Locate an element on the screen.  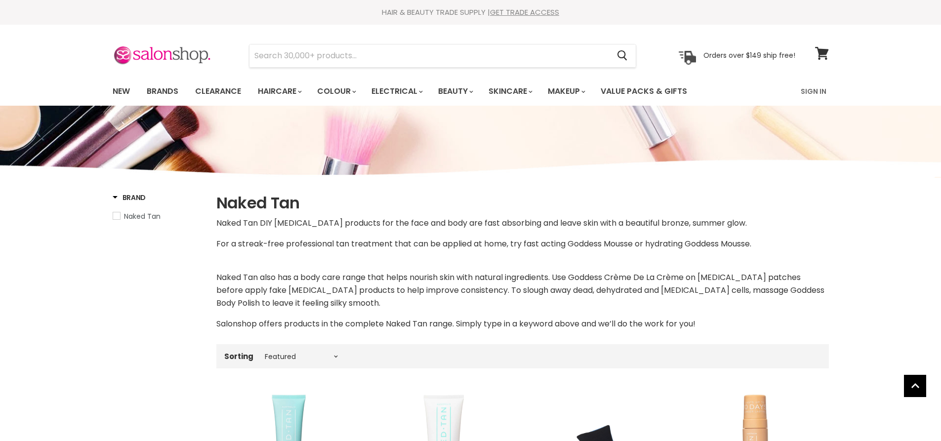
span: Naked Tan is located at coordinates (142, 216).